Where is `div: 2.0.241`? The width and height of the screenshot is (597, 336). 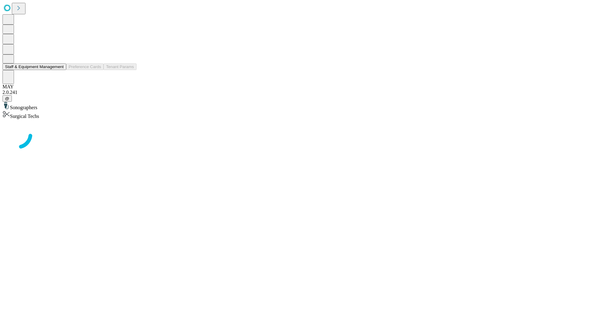 div: 2.0.241 is located at coordinates (298, 92).